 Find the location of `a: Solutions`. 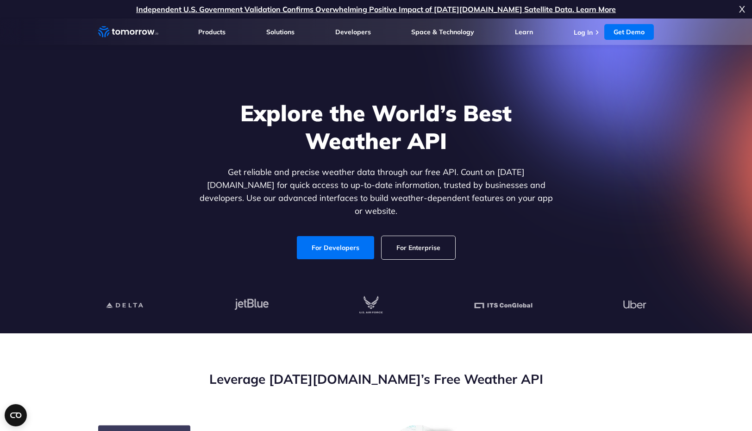

a: Solutions is located at coordinates (280, 32).